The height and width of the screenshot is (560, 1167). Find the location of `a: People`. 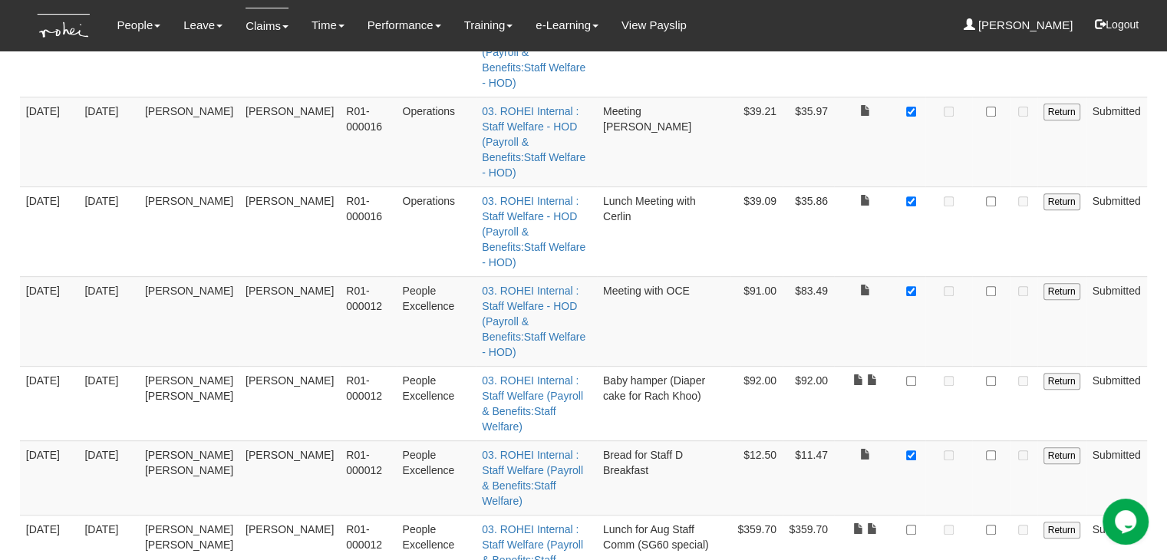

a: People is located at coordinates (139, 25).